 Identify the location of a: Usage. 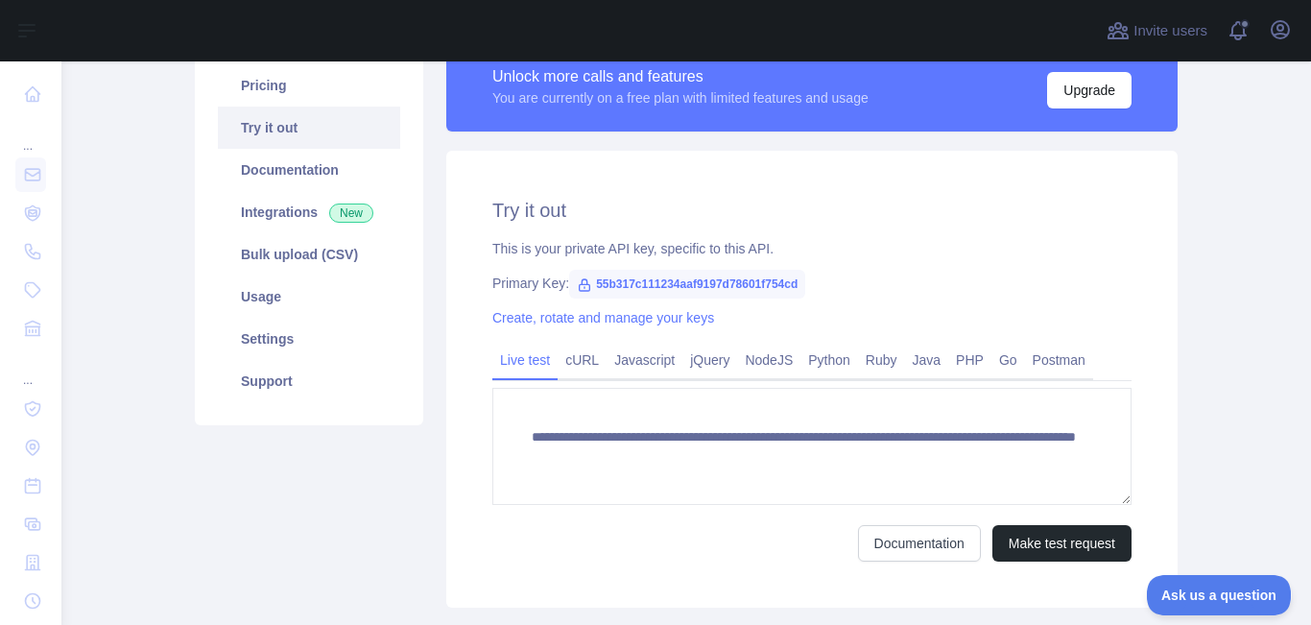
(309, 297).